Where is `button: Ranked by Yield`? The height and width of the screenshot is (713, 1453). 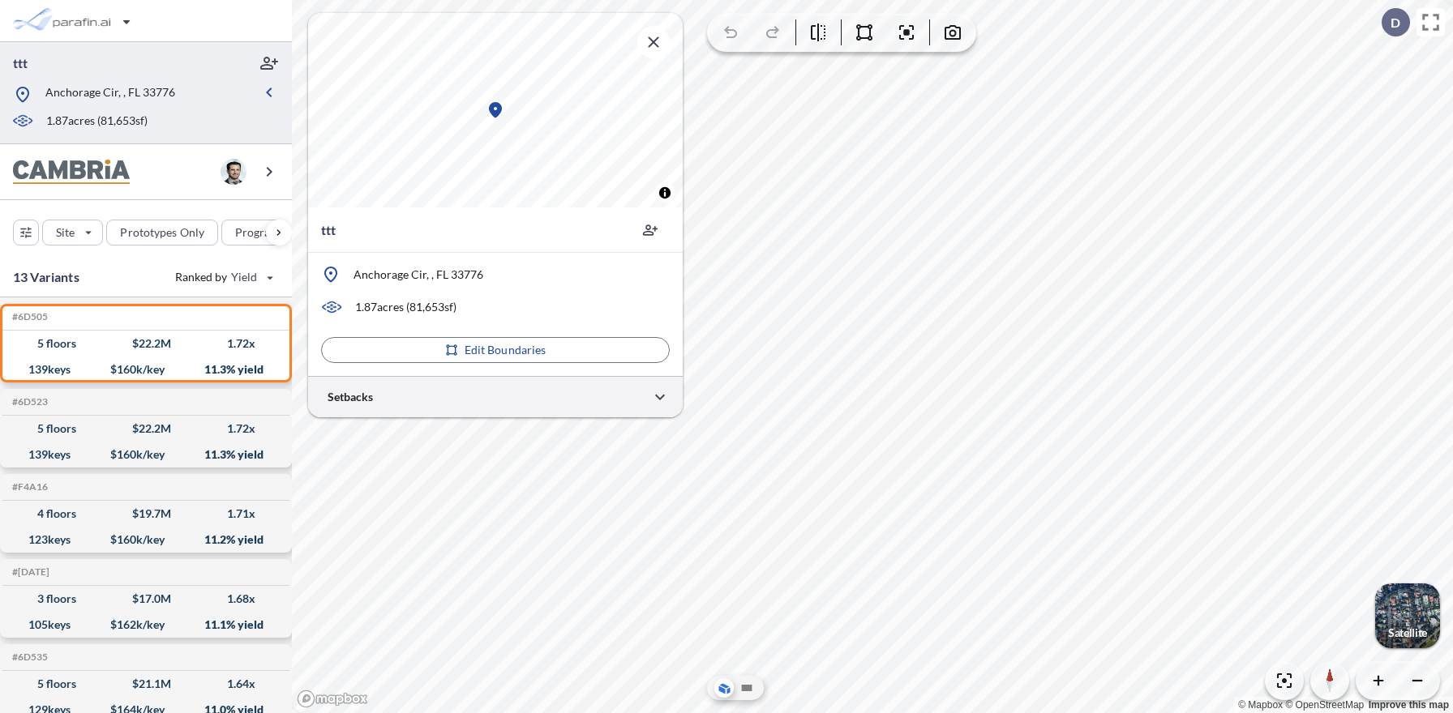 button: Ranked by Yield is located at coordinates (223, 277).